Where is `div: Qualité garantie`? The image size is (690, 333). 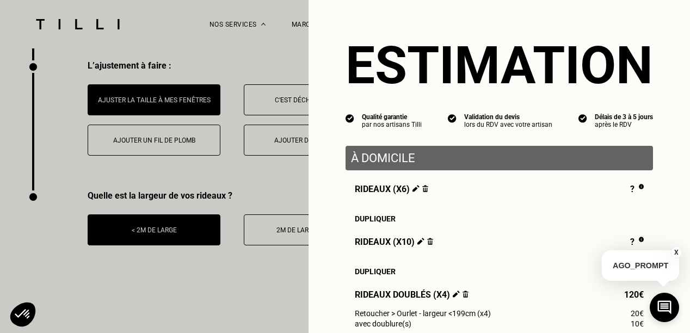 div: Qualité garantie is located at coordinates (392, 117).